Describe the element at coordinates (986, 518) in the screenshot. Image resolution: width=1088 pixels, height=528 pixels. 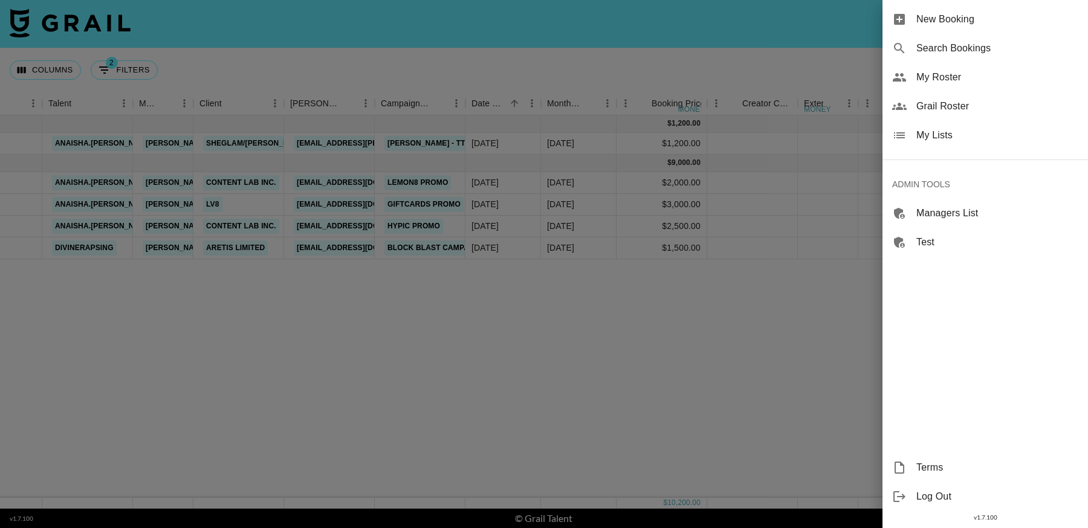
I see `div: v 1.7.100` at that location.